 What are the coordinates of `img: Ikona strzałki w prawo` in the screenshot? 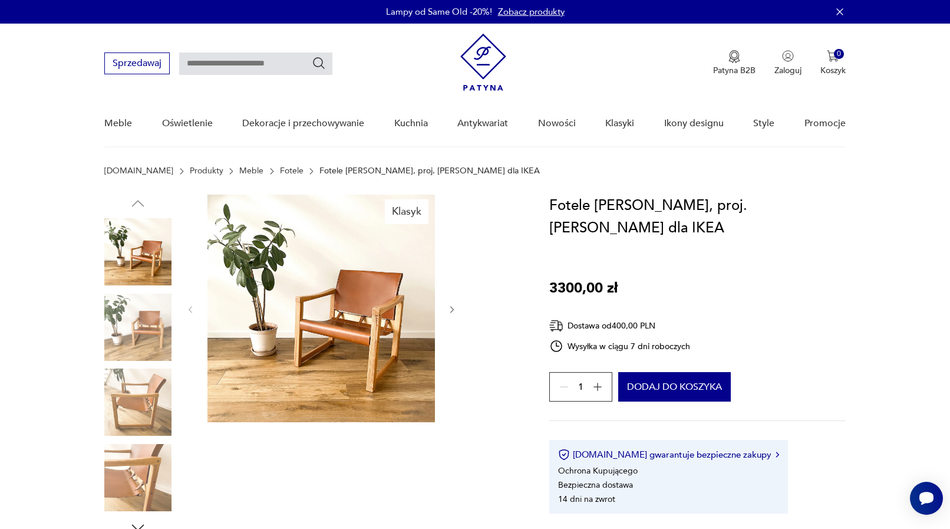 It's located at (777, 454).